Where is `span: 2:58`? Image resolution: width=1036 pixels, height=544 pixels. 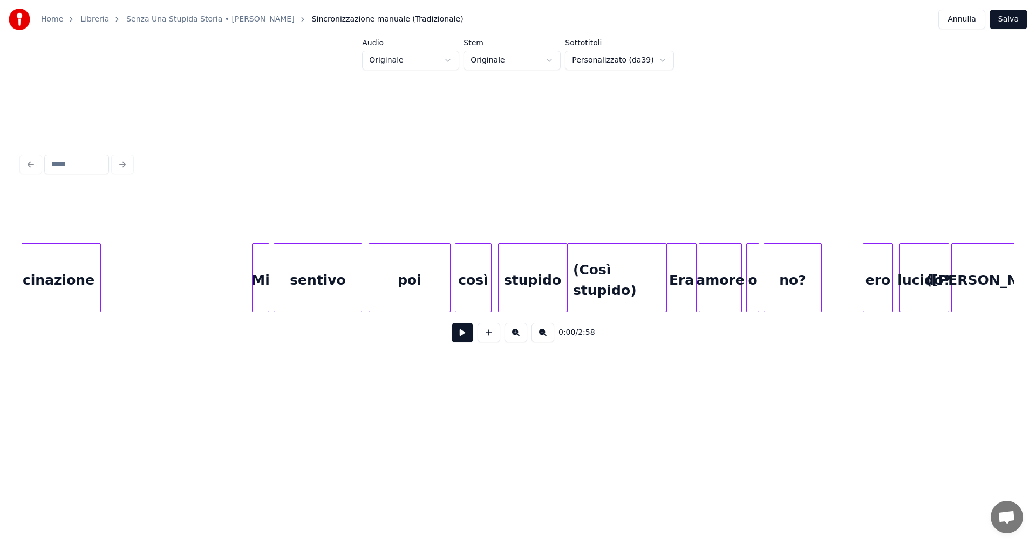
span: 2:58 is located at coordinates (586, 333).